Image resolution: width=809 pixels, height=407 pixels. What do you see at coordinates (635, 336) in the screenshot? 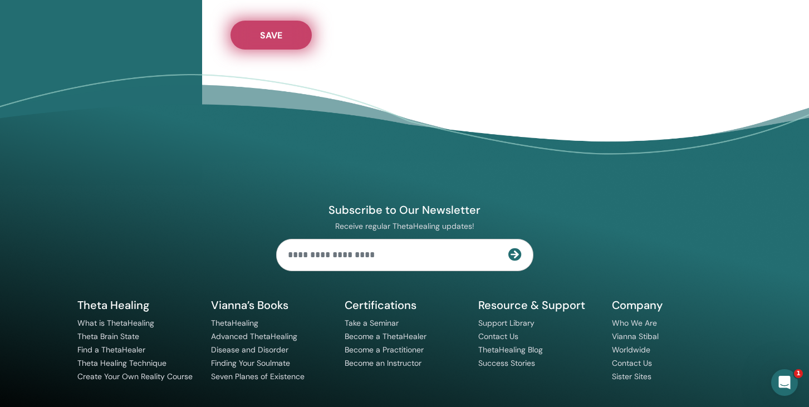
I see `a: Vianna Stibal` at bounding box center [635, 336].